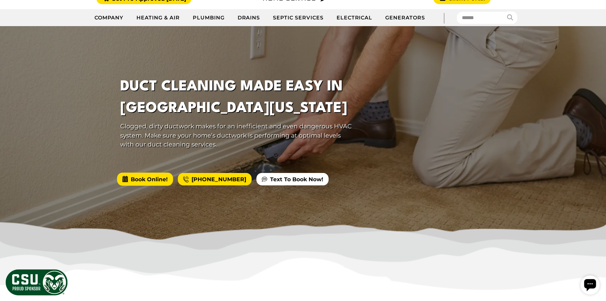  I want to click on a: Generators, so click(405, 18).